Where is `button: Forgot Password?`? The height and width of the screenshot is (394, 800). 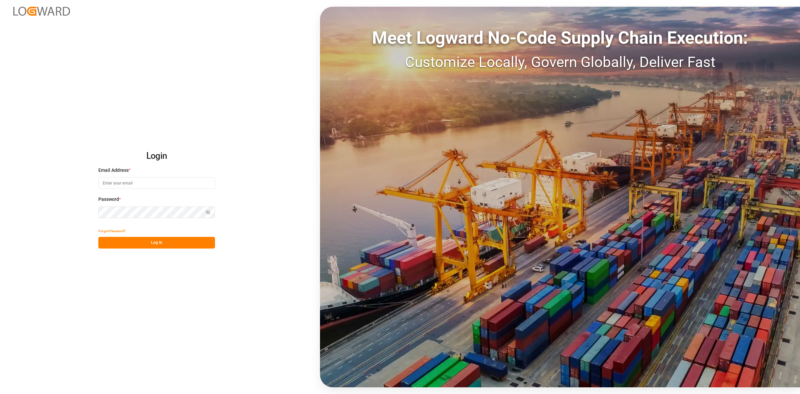
button: Forgot Password? is located at coordinates (112, 231).